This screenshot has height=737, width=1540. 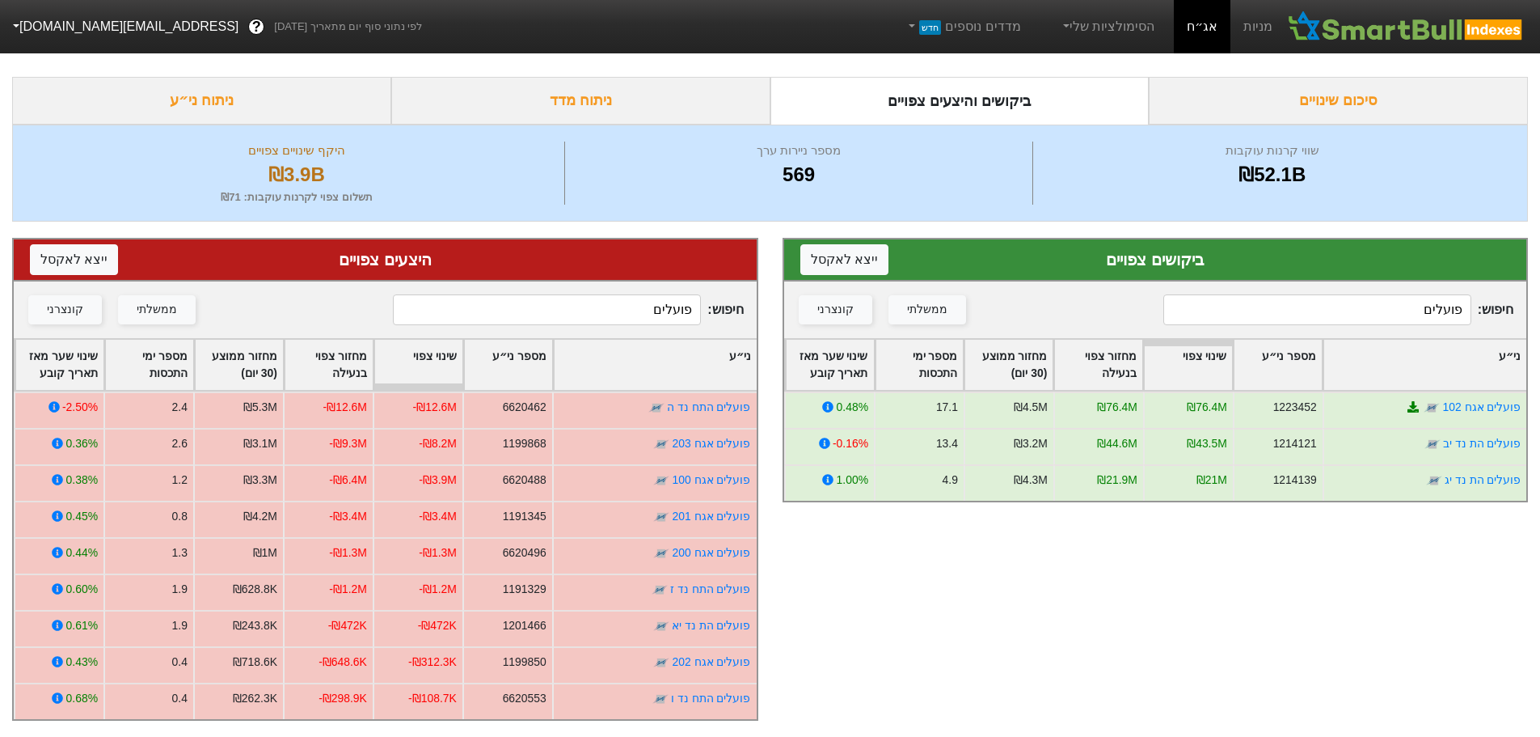 What do you see at coordinates (1030, 480) in the screenshot?
I see `div: ₪4.3M` at bounding box center [1030, 480].